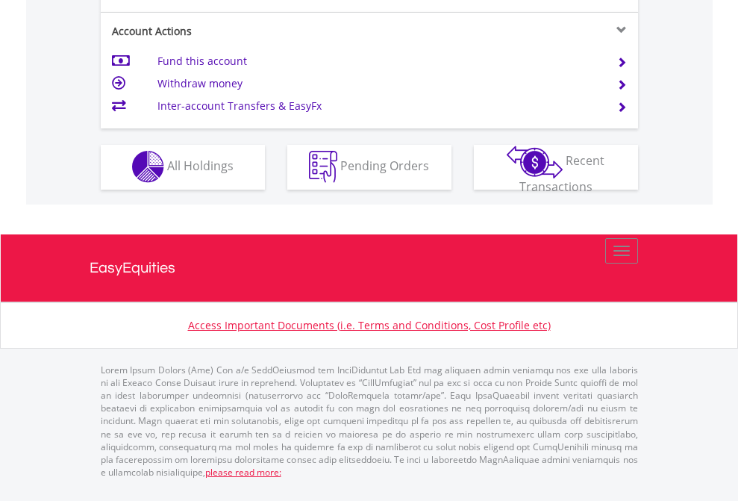 The image size is (738, 501). Describe the element at coordinates (369, 421) in the screenshot. I see `p: Lorem Ipsum Dolors (Ame) Con a/e SeddOeiusmod tem InciDiduntut Lab Etd mag aliquaen admin veniamq...` at that location.